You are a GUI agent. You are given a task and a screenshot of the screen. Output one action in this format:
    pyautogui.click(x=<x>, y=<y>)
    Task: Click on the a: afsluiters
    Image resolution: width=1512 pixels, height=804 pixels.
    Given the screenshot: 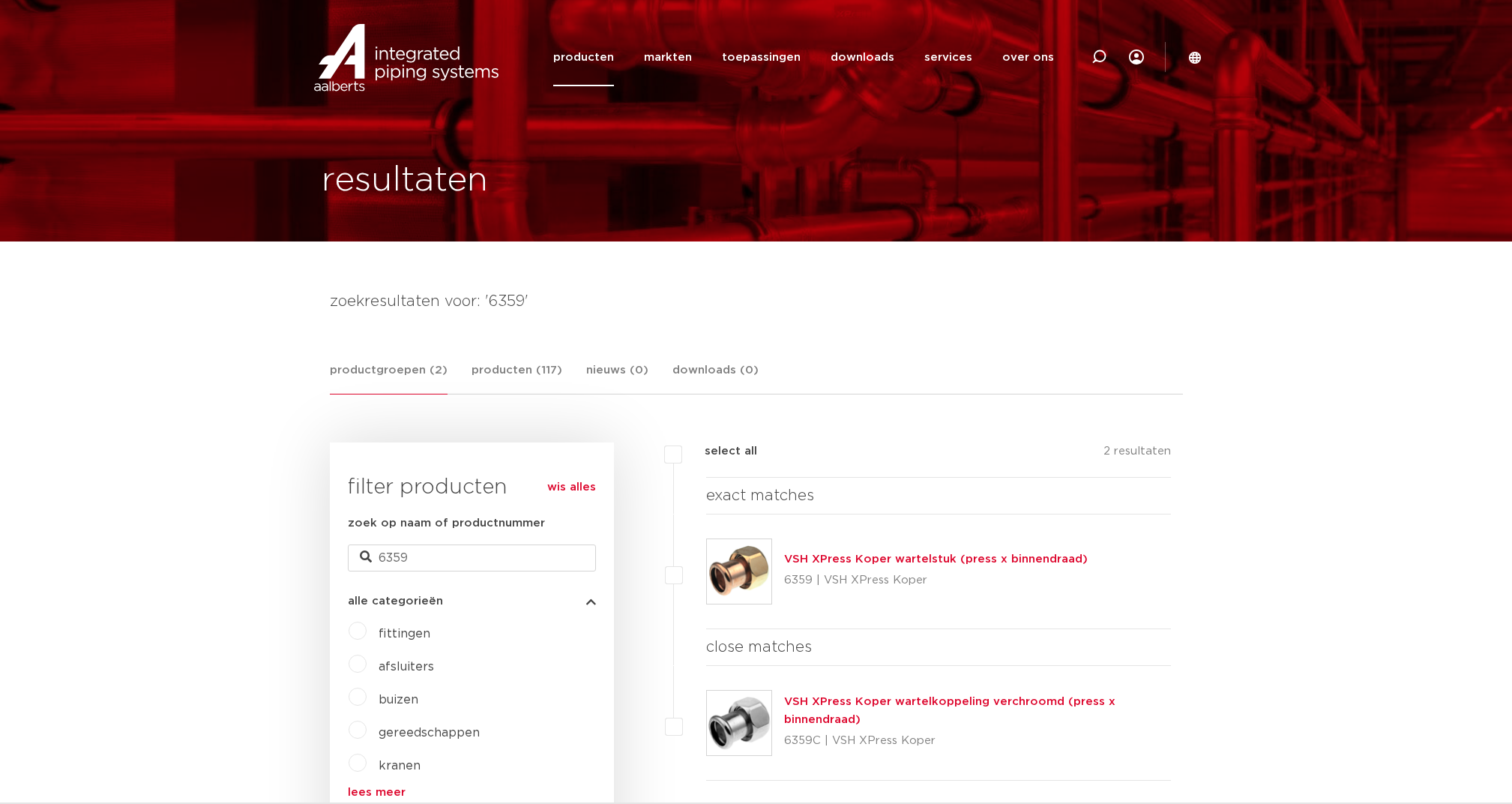 What is the action you would take?
    pyautogui.click(x=406, y=667)
    